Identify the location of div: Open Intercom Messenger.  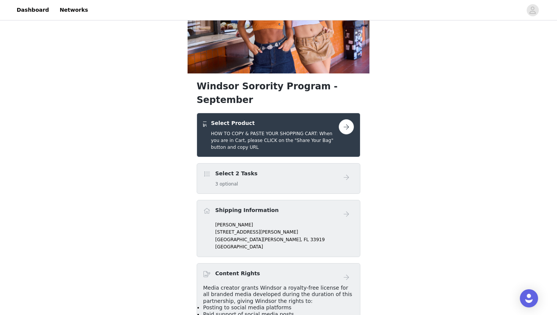
(529, 298).